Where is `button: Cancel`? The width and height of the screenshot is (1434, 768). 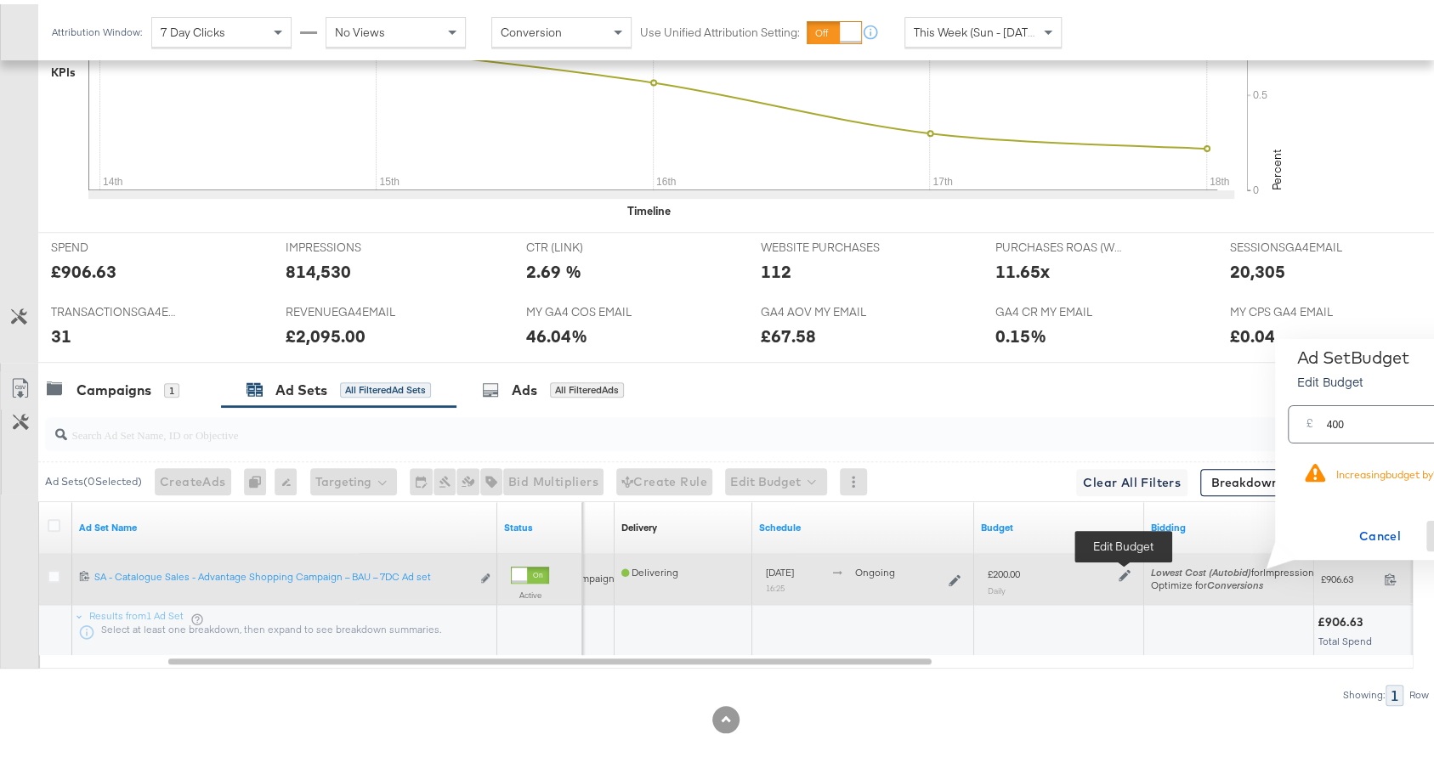 button: Cancel is located at coordinates (1379, 532).